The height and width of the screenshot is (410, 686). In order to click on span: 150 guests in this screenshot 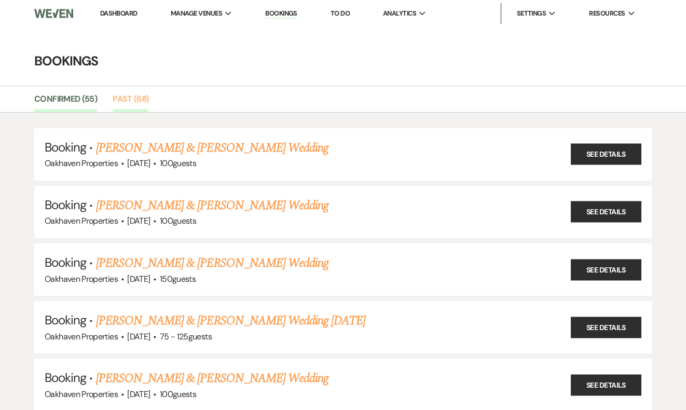, I will do `click(178, 279)`.